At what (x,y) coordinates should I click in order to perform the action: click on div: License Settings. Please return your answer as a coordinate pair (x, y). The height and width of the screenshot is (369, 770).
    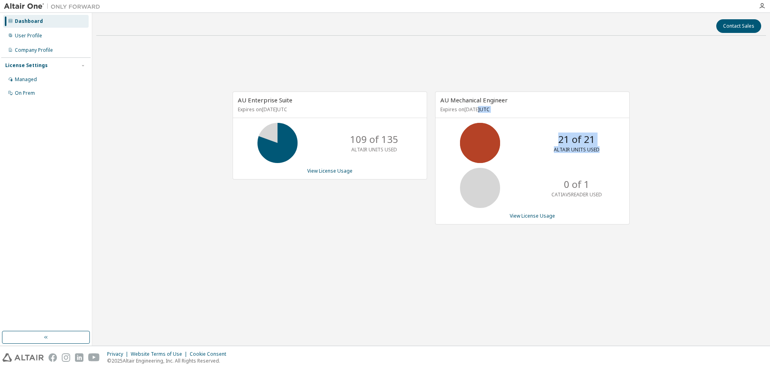
    Looking at the image, I should click on (26, 65).